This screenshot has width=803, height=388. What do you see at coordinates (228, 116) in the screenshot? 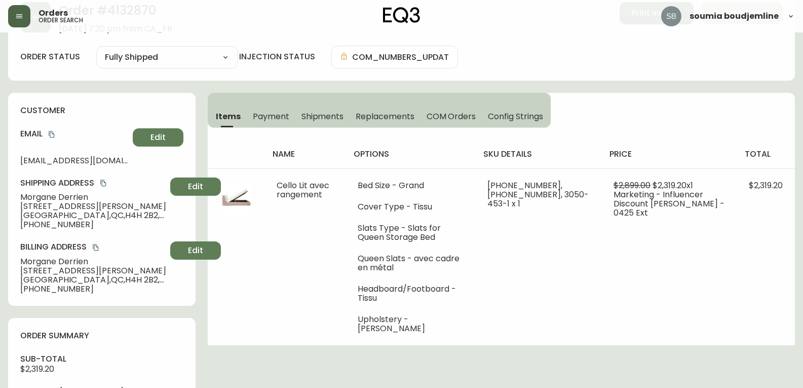
I see `span: Items` at bounding box center [228, 116].